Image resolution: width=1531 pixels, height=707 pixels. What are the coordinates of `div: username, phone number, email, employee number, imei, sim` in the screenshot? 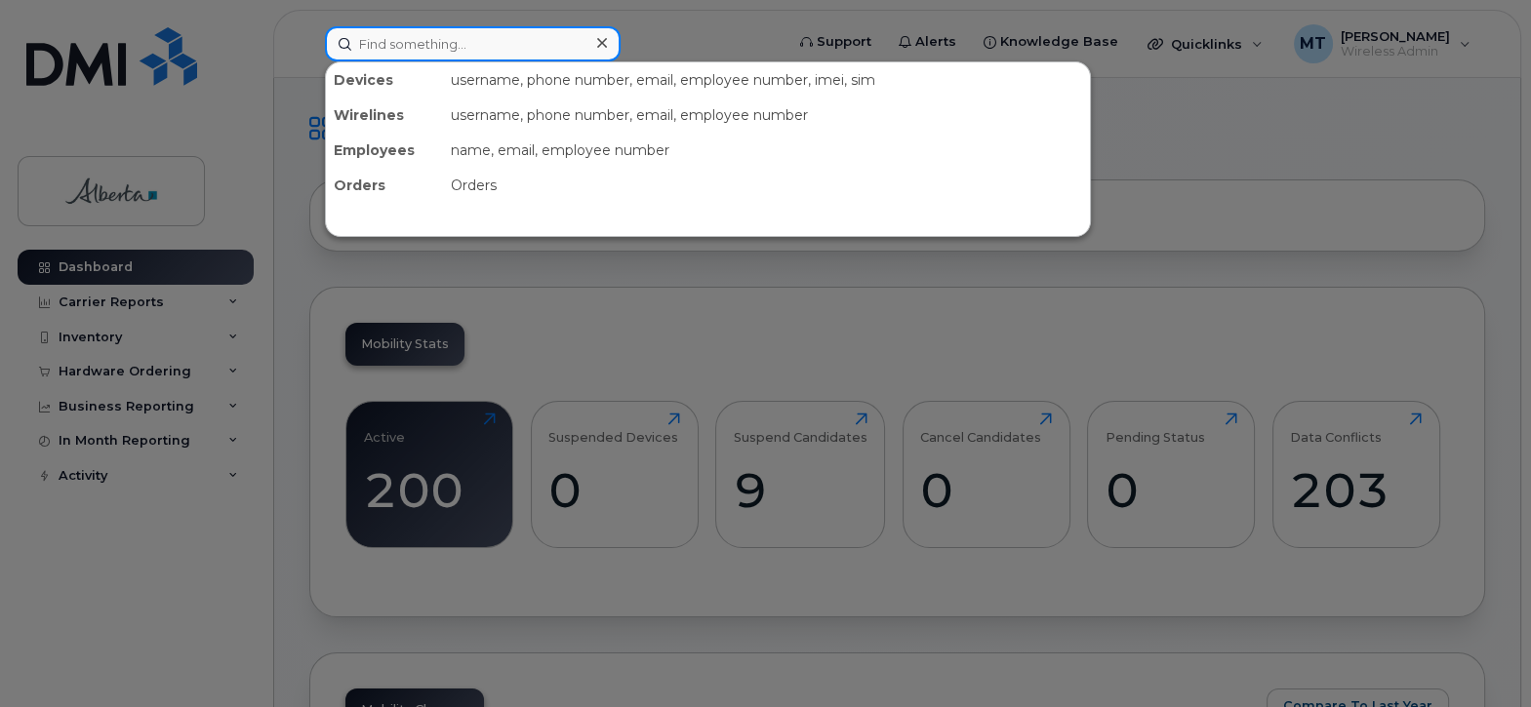 It's located at (766, 80).